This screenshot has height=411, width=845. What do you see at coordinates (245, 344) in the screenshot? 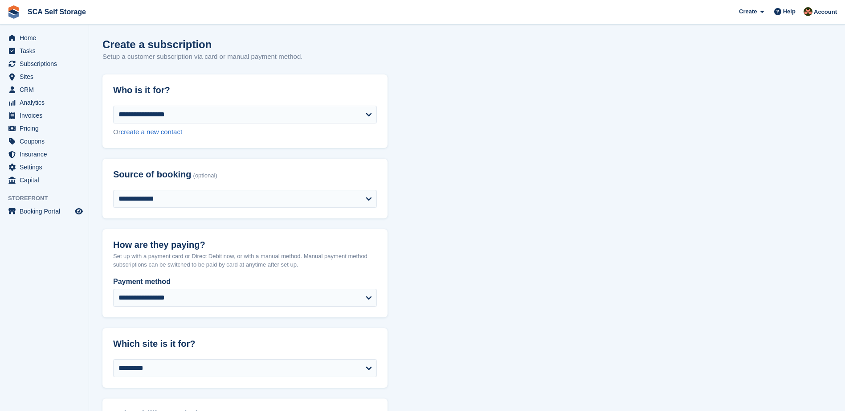
I see `h2: Which site is it for?` at bounding box center [245, 344].